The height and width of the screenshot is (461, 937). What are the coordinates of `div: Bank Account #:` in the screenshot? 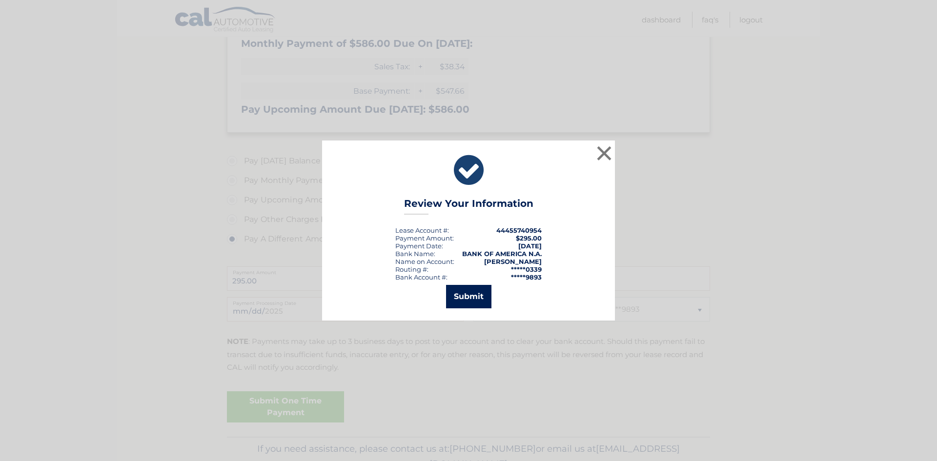 It's located at (421, 277).